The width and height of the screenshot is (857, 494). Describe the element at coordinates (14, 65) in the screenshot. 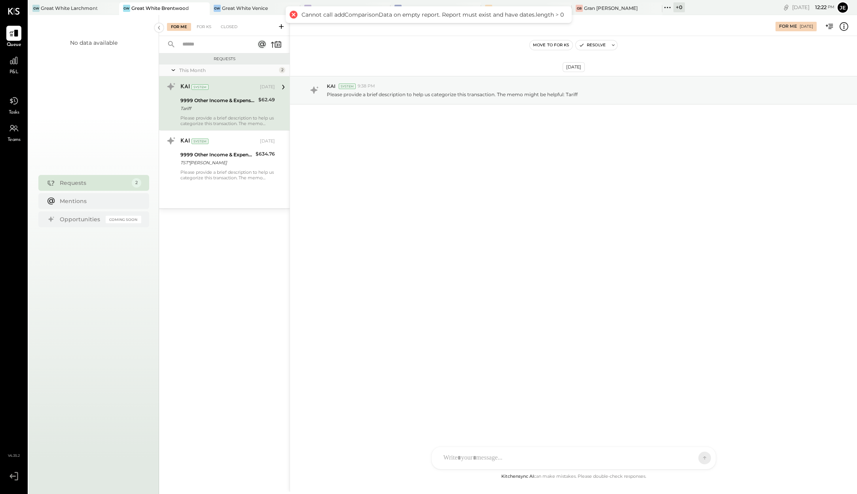

I see `a: P&L` at that location.